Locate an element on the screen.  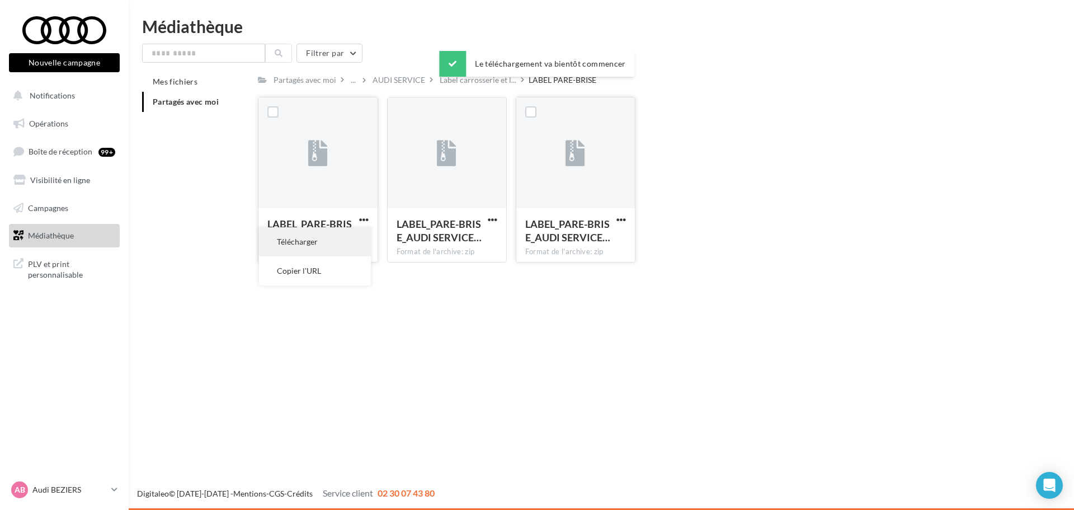
span: AB is located at coordinates (20, 490).